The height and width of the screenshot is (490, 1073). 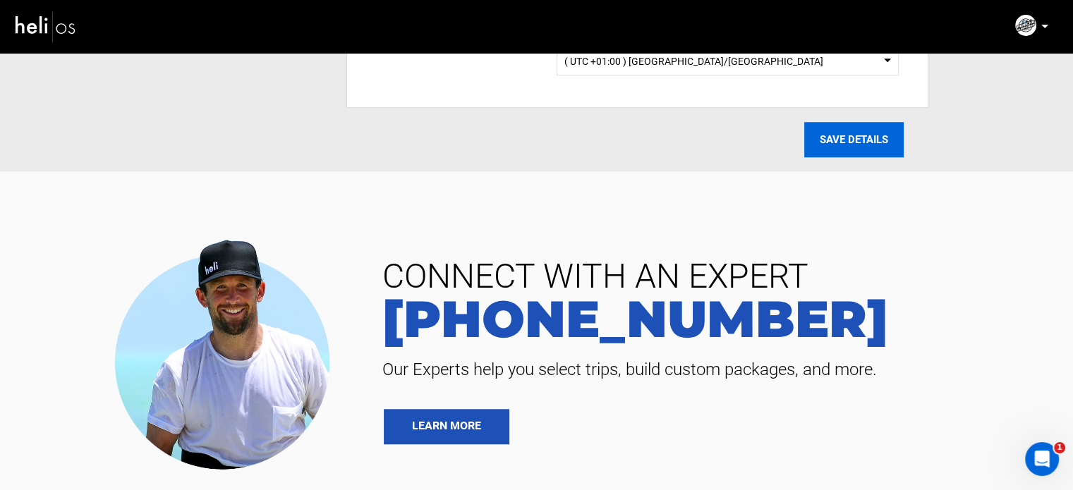 What do you see at coordinates (1060, 448) in the screenshot?
I see `span: 1` at bounding box center [1060, 448].